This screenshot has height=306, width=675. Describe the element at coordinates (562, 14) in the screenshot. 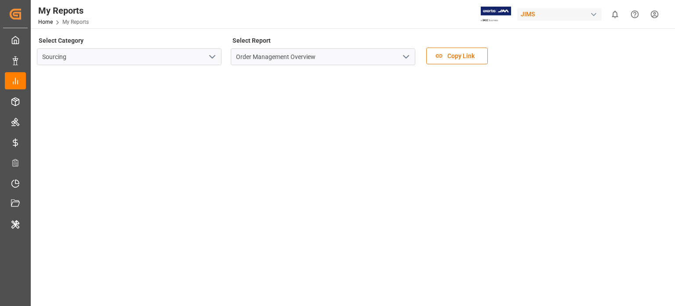

I see `button: JIMS` at that location.